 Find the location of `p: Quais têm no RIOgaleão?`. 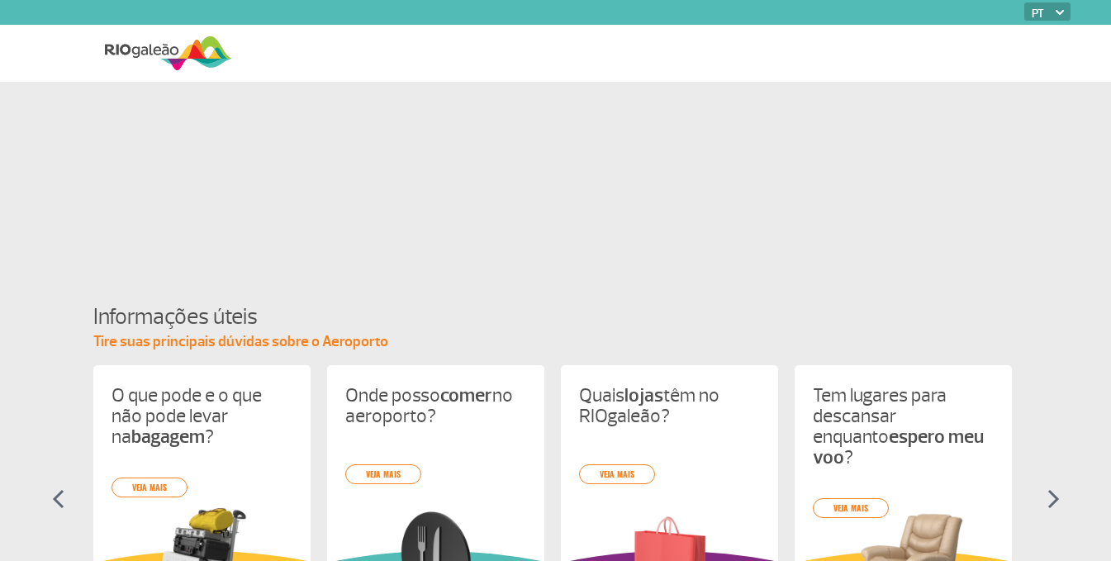

p: Quais têm no RIOgaleão? is located at coordinates (669, 406).